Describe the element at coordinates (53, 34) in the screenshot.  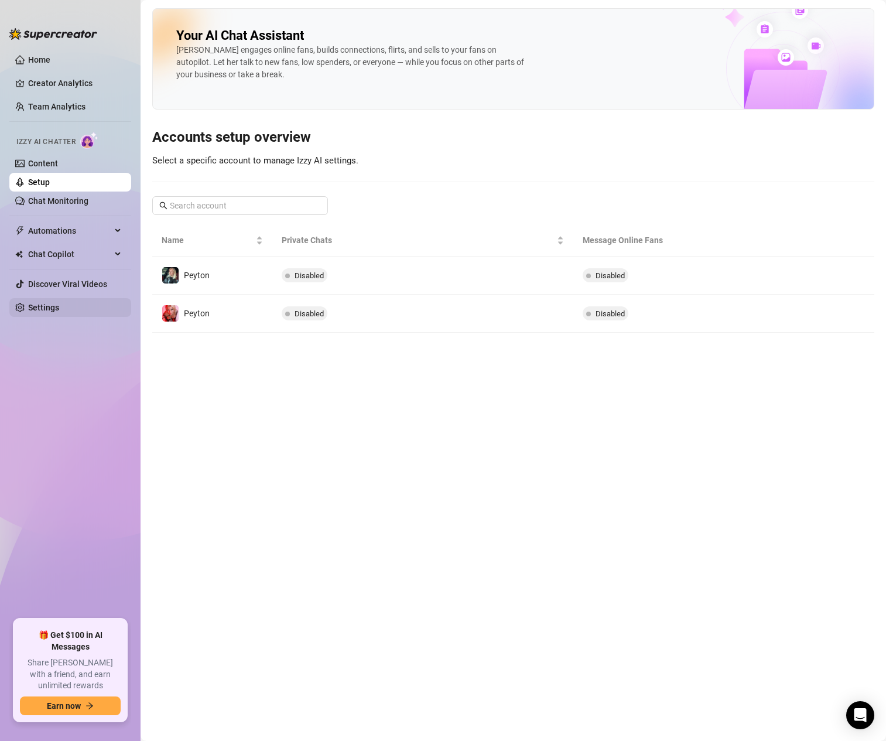
I see `img: logo-BBDzfeDw.svg` at that location.